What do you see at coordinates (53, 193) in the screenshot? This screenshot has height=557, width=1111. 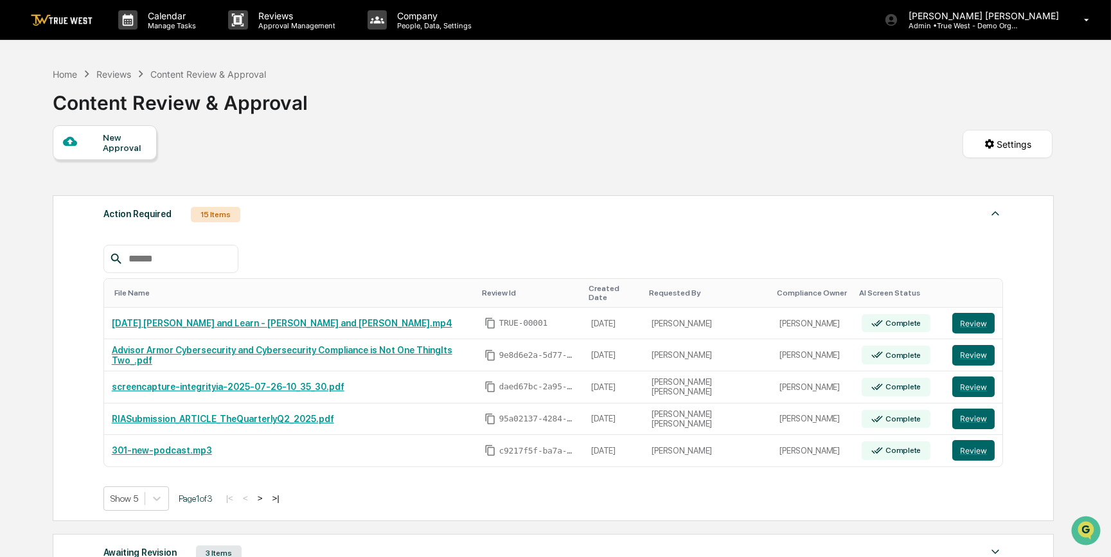 I see `span: Data Lookup` at bounding box center [53, 193].